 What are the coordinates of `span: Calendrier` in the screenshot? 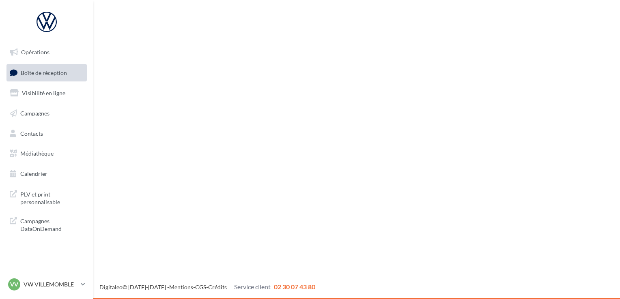 It's located at (34, 174).